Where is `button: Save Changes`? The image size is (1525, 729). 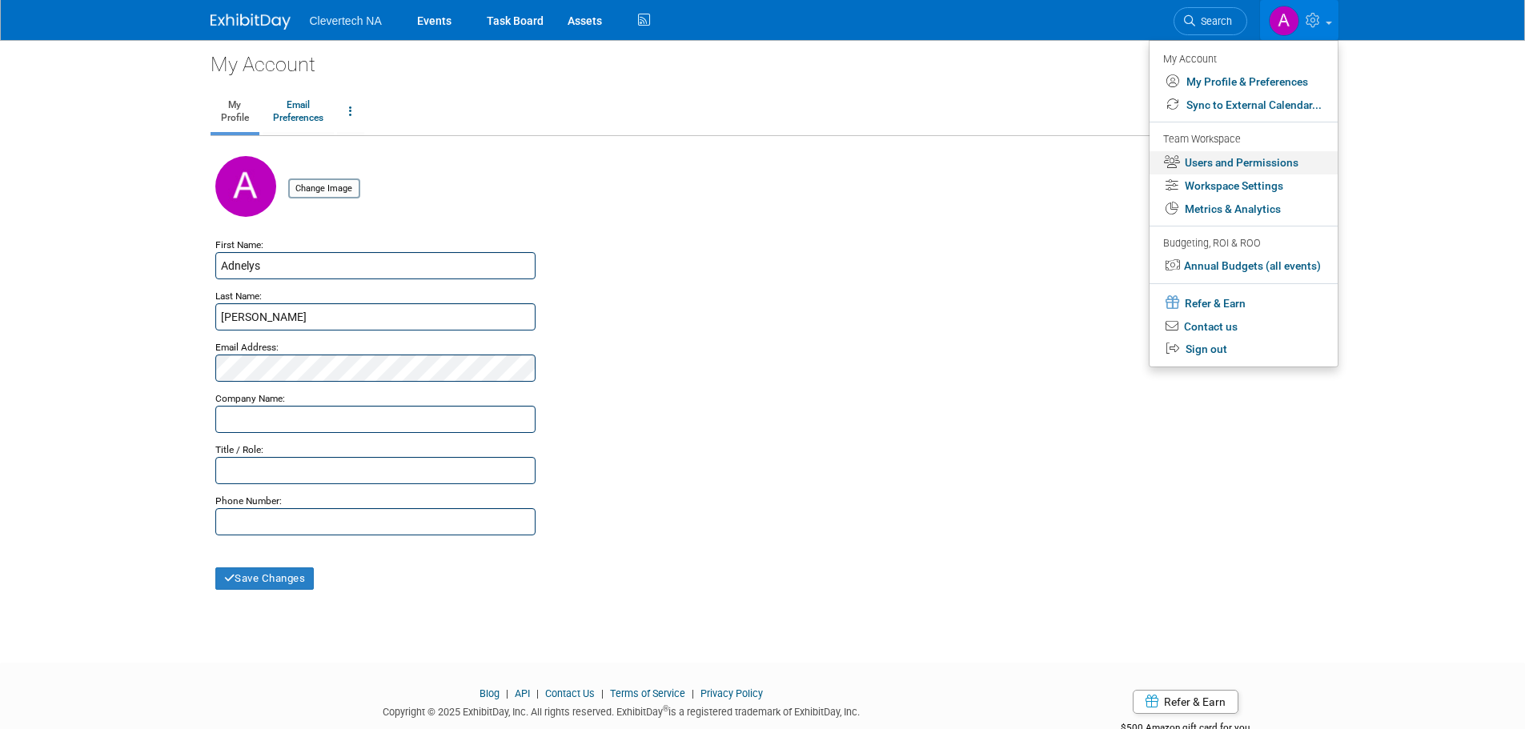
button: Save Changes is located at coordinates (265, 579).